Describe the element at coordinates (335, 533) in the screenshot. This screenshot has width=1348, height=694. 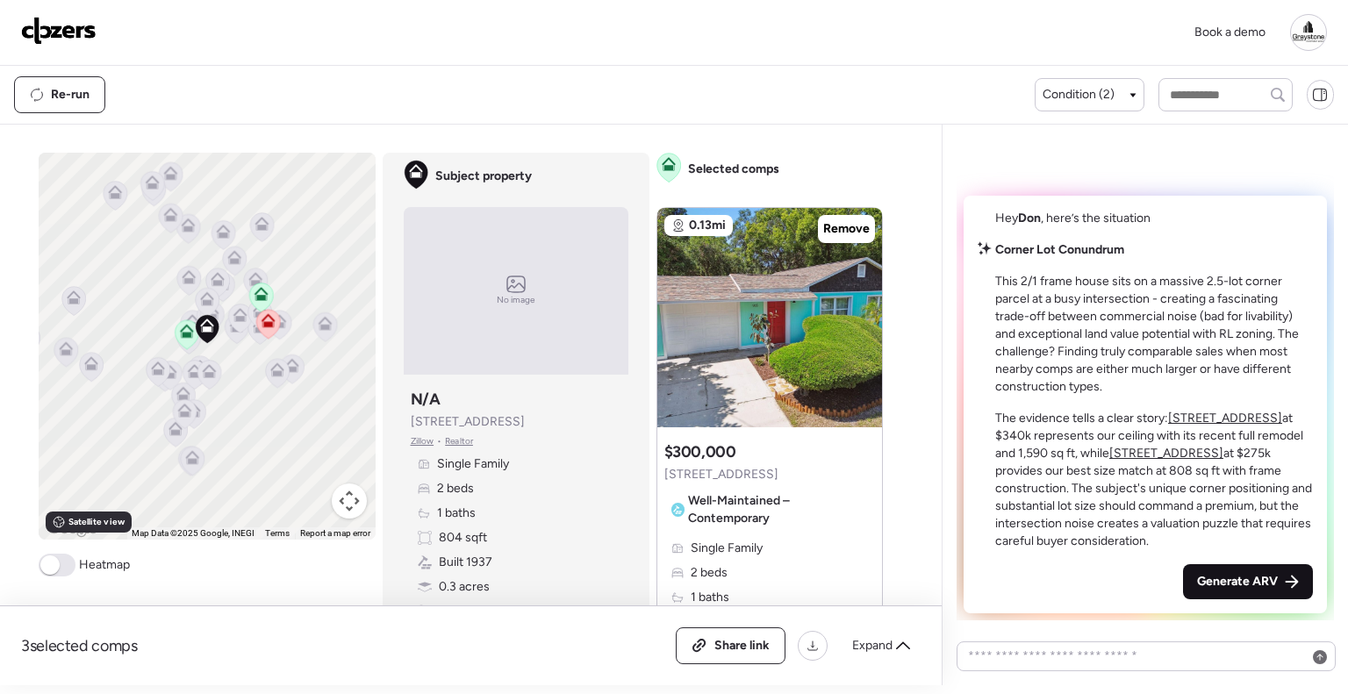
I see `a: Report a map error` at that location.